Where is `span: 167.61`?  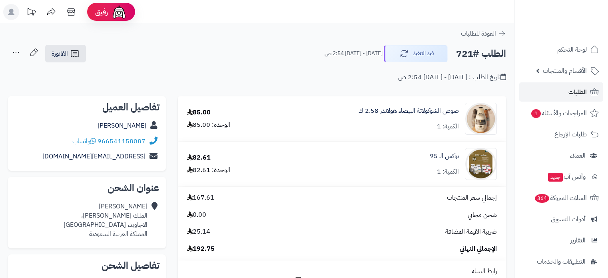
span: 167.61 is located at coordinates (201, 198).